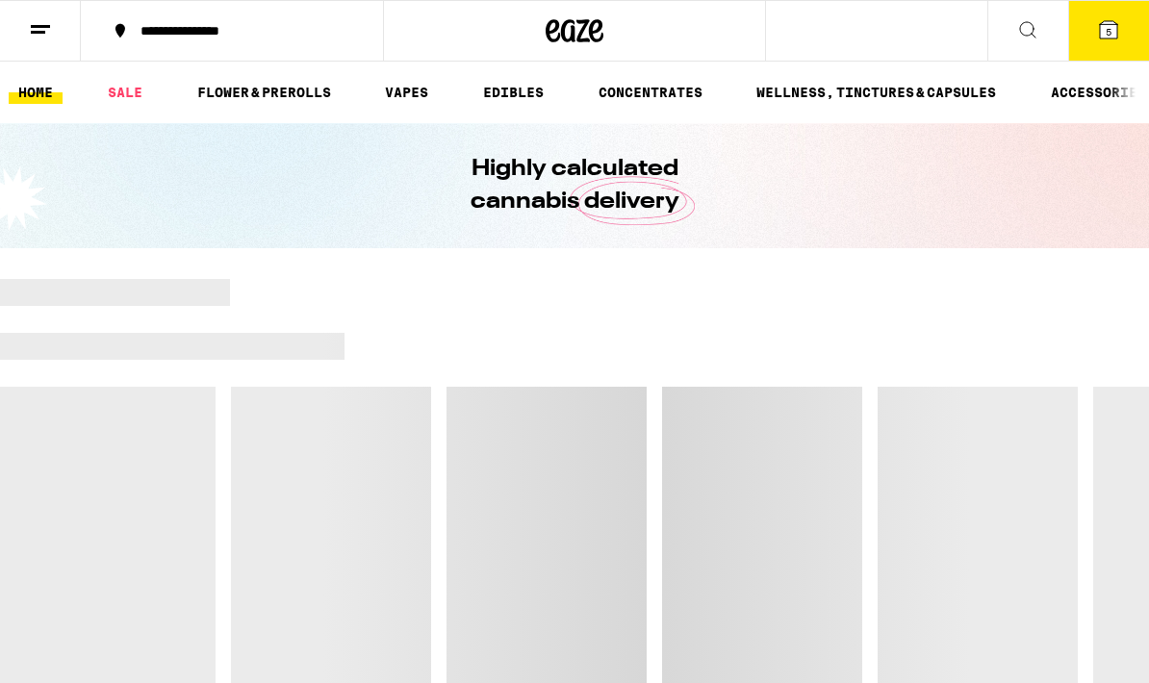  Describe the element at coordinates (875, 92) in the screenshot. I see `a: WELLNESS, TINCTURES & CAPSULES` at that location.